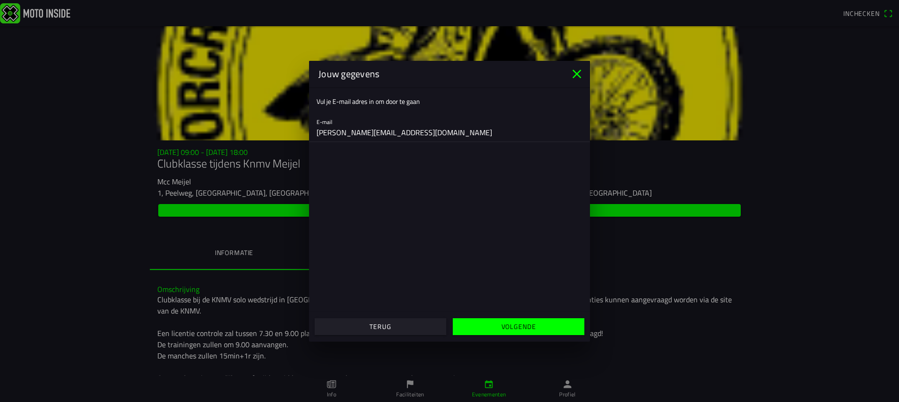 This screenshot has width=899, height=402. What do you see at coordinates (449, 132) in the screenshot?
I see `input: E-mail` at bounding box center [449, 132].